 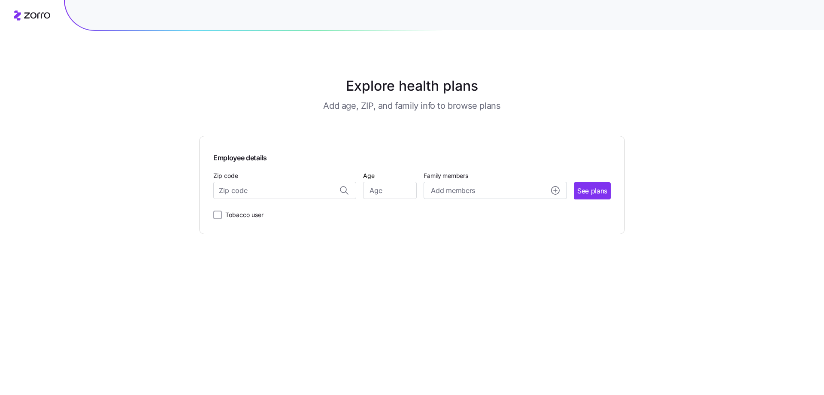 I want to click on h3: Add age, ZIP, and family info to browse plans, so click(x=412, y=106).